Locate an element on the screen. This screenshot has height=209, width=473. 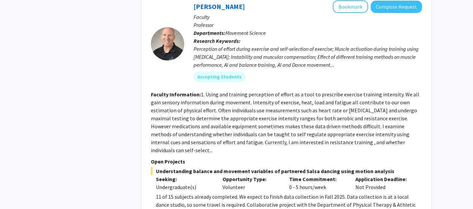
div: Not Provided is located at coordinates (384, 184).